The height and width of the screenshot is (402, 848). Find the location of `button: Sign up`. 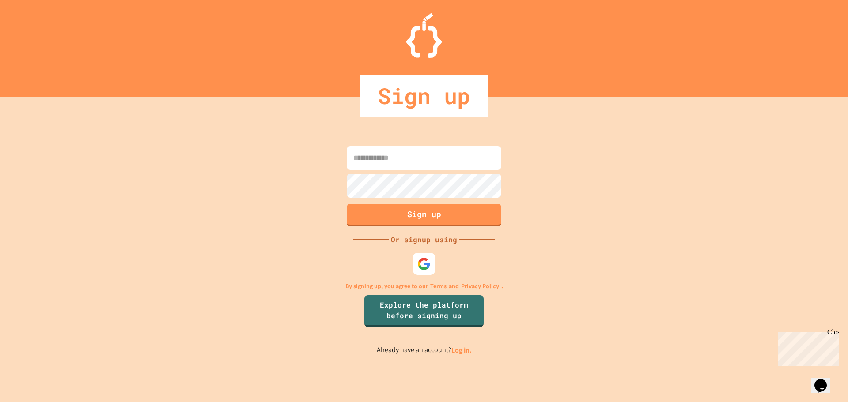

button: Sign up is located at coordinates (424, 215).